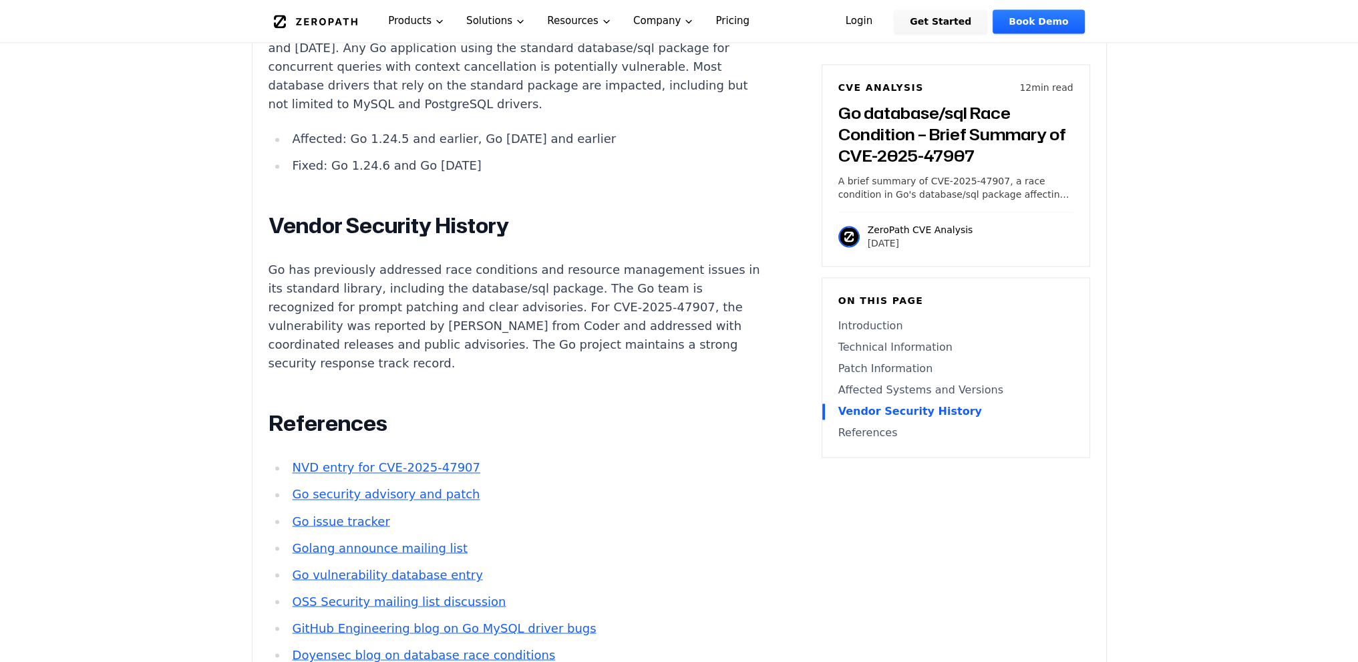 This screenshot has width=1358, height=662. Describe the element at coordinates (921, 230) in the screenshot. I see `p: ZeroPath CVE Analysis` at that location.